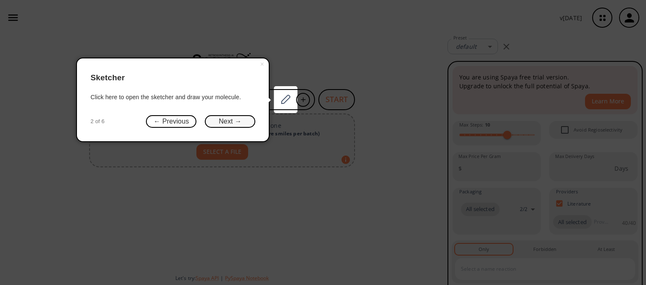 The image size is (646, 285). I want to click on div: Click here to open the sketcher and draw your molecule., so click(173, 97).